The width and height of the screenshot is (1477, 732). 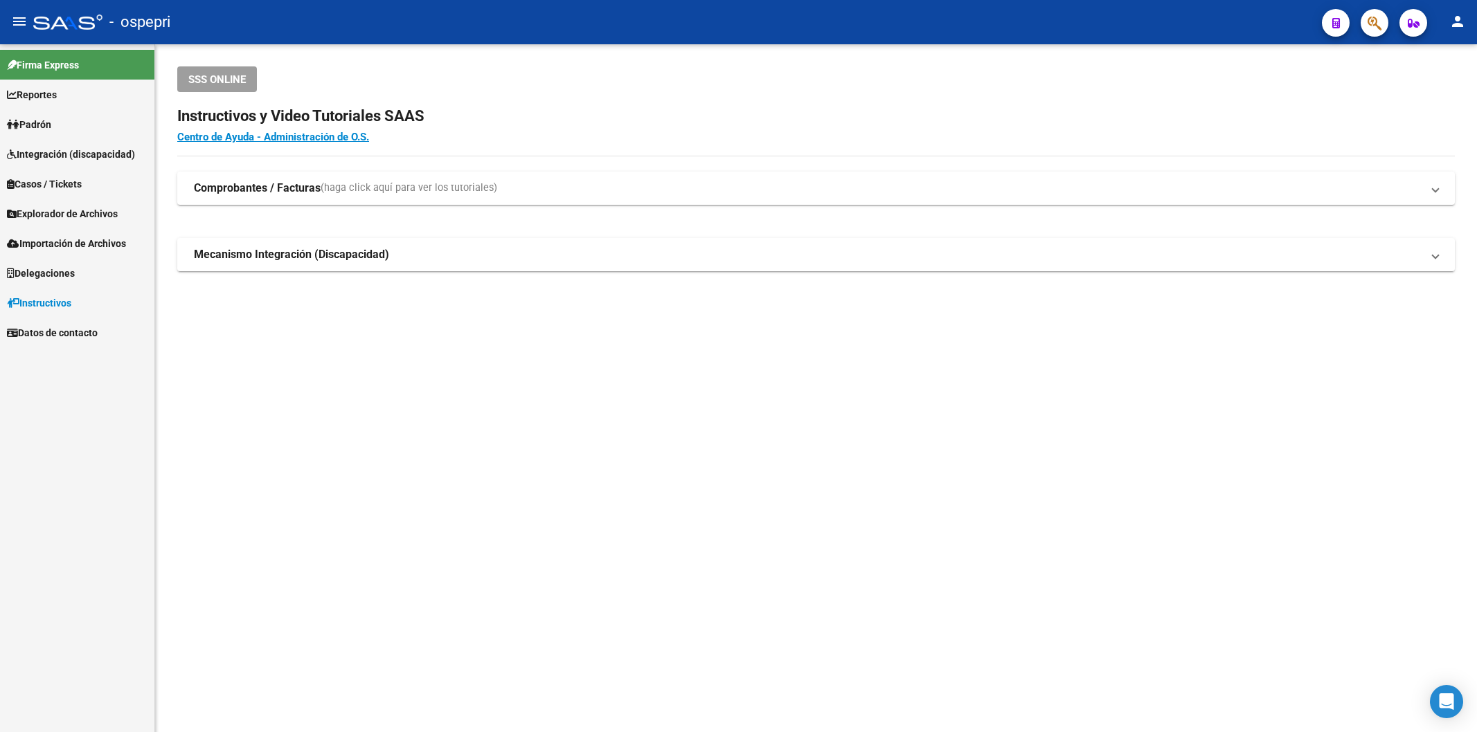 What do you see at coordinates (815, 188) in the screenshot?
I see `mat-expansion-panel-header: Comprobantes / Facturas(haga click aquí para ver los tutoriales)` at bounding box center [815, 188].